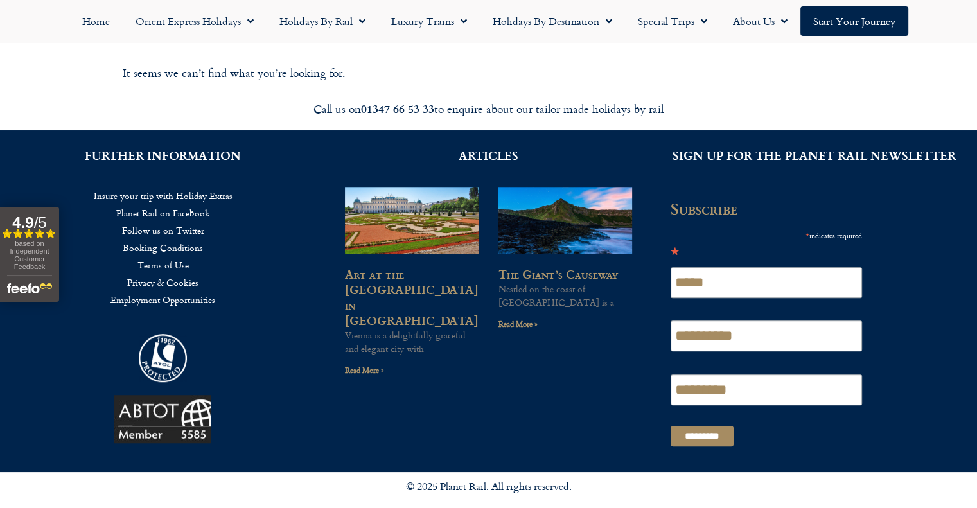 This screenshot has width=977, height=508. What do you see at coordinates (96, 21) in the screenshot?
I see `a: Home` at bounding box center [96, 21].